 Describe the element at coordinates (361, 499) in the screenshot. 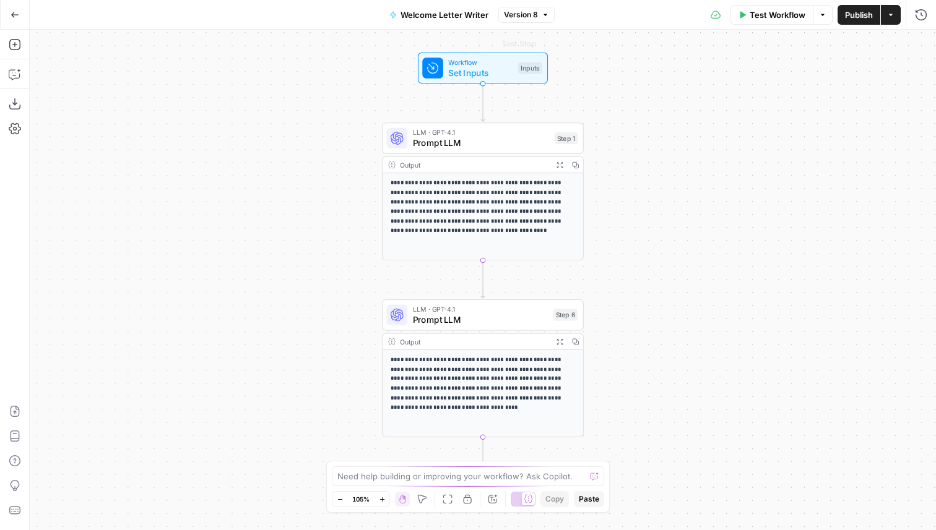

I see `span: 105%` at that location.